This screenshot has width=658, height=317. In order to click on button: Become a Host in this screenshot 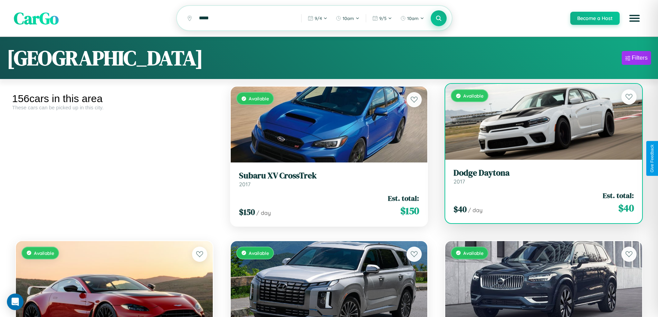, I will do `click(595, 18)`.